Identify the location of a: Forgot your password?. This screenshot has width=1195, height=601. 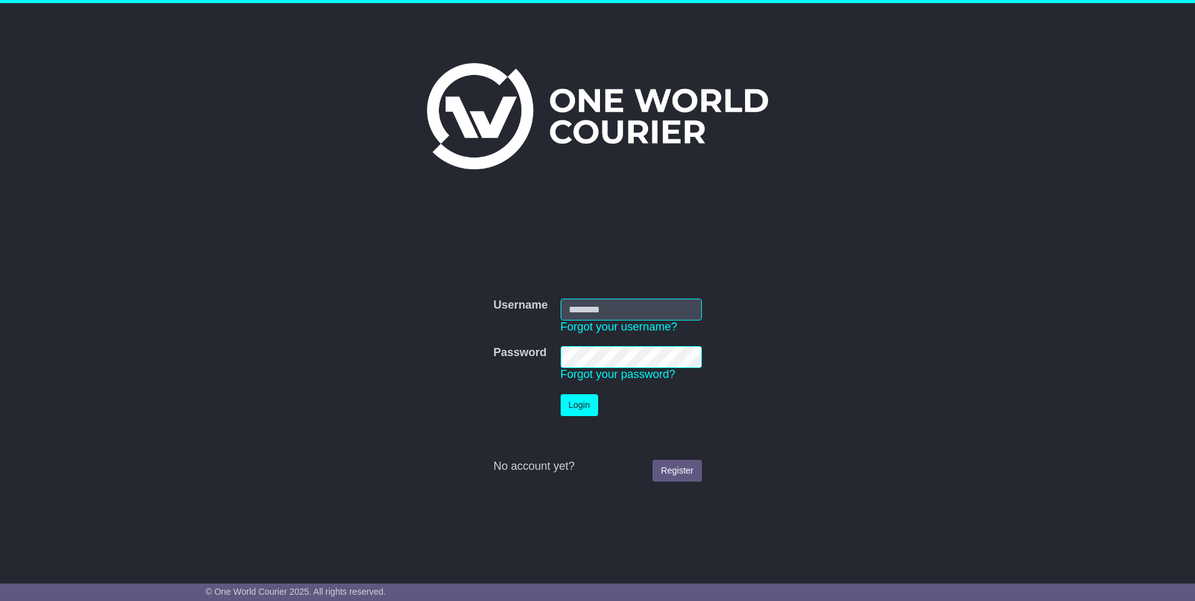
(618, 374).